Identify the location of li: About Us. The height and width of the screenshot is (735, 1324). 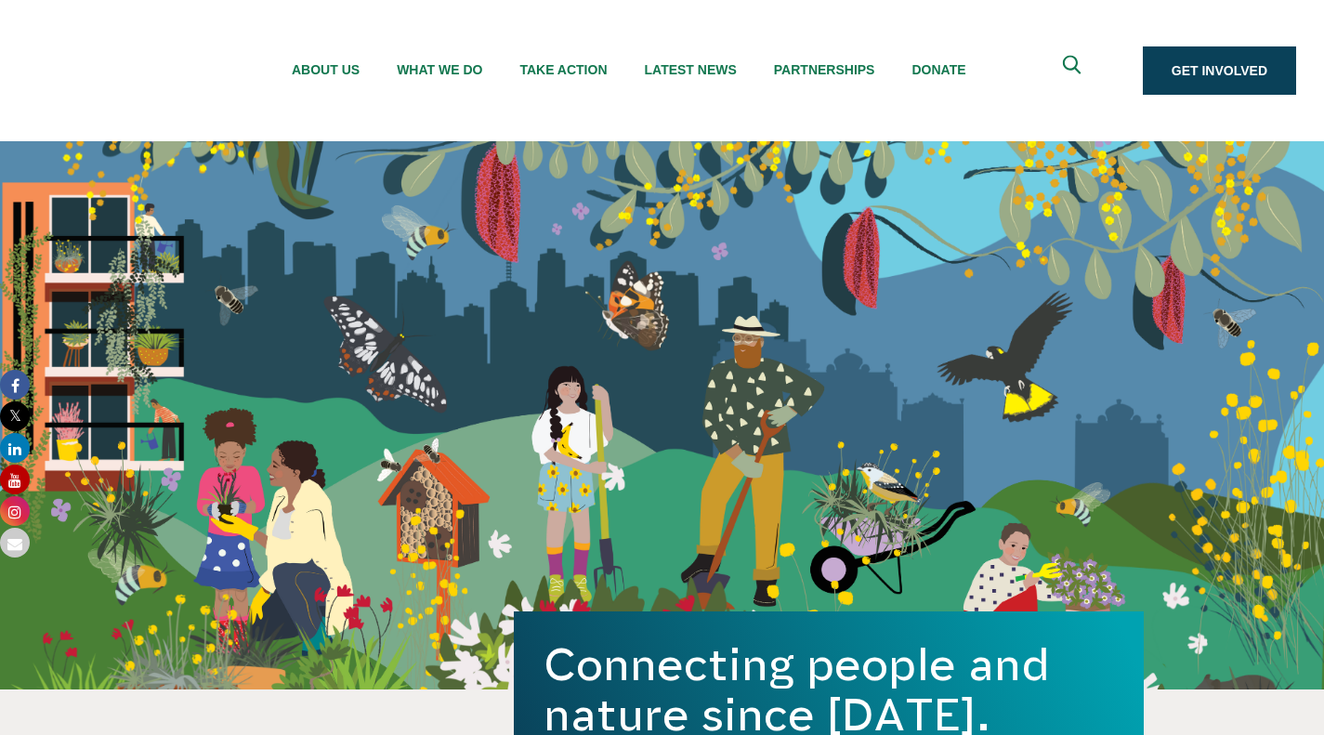
(325, 71).